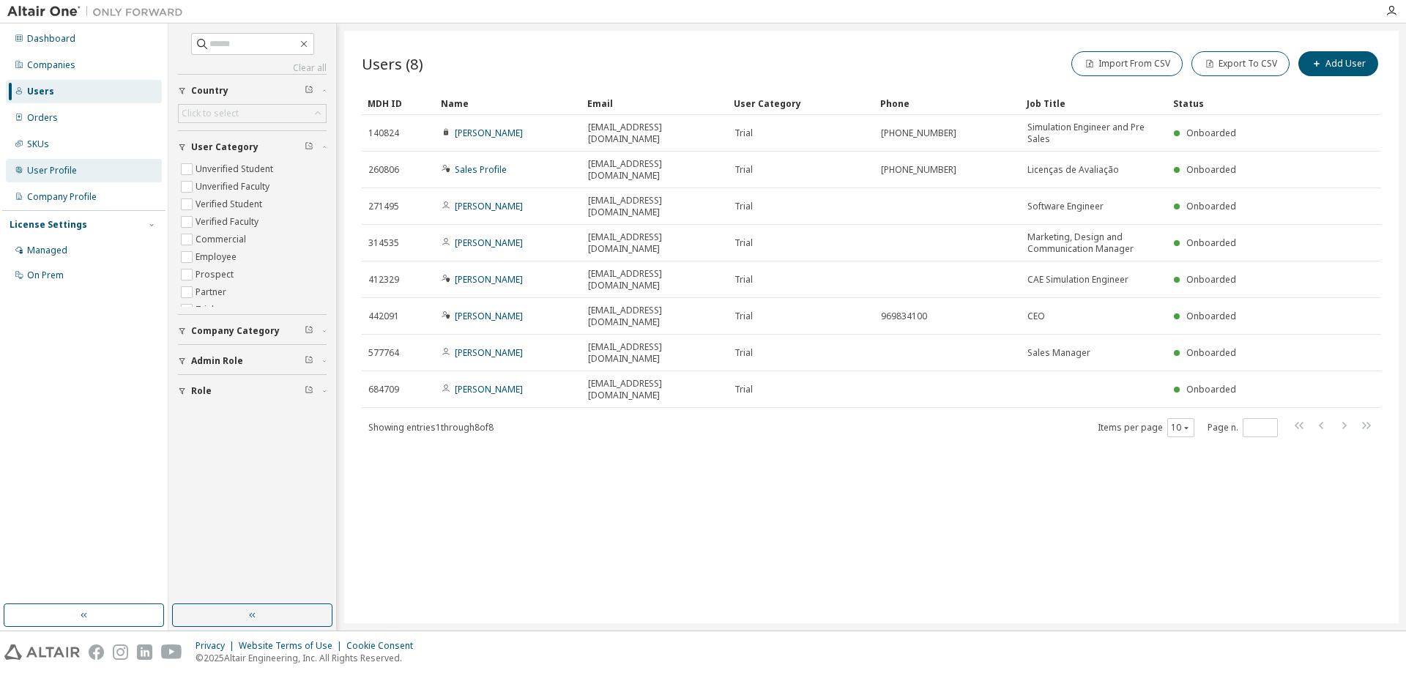  What do you see at coordinates (212, 292) in the screenshot?
I see `label: Partner` at bounding box center [212, 292].